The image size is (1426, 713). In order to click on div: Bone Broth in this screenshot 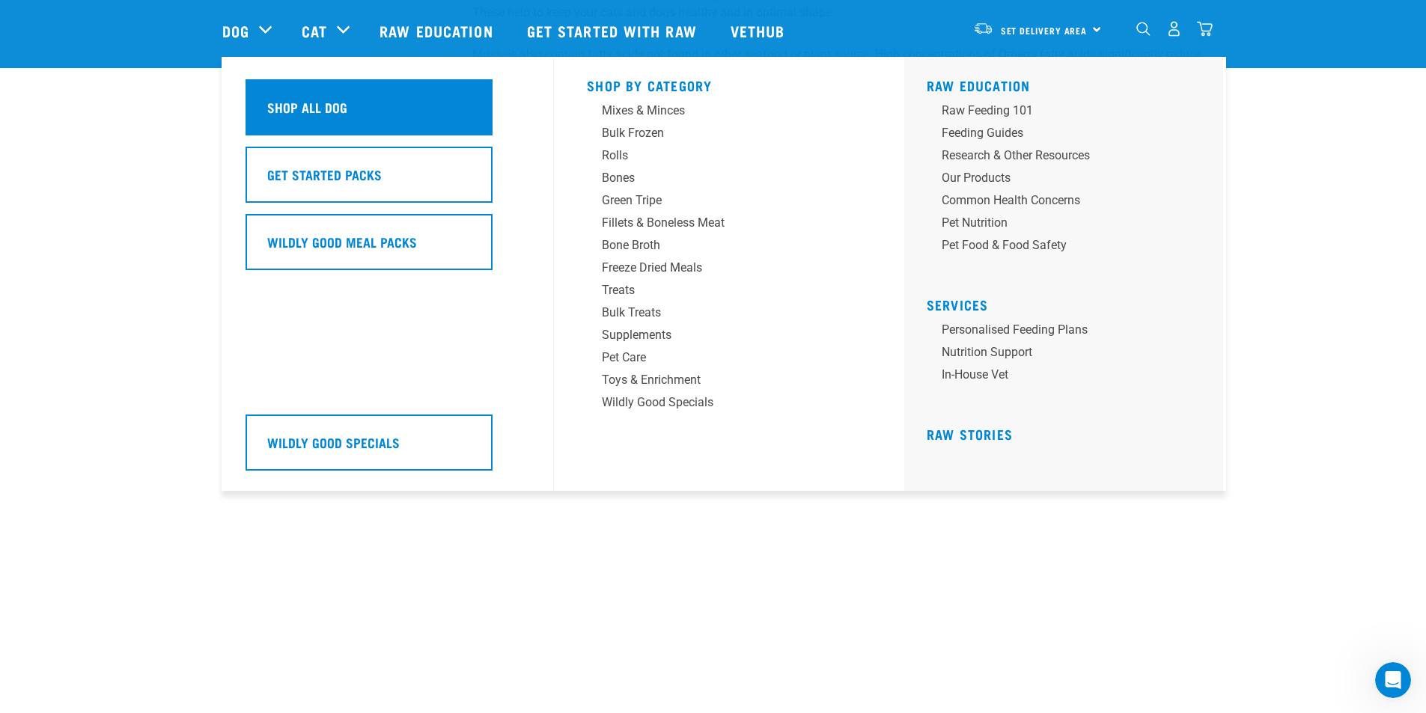, I will do `click(719, 246)`.